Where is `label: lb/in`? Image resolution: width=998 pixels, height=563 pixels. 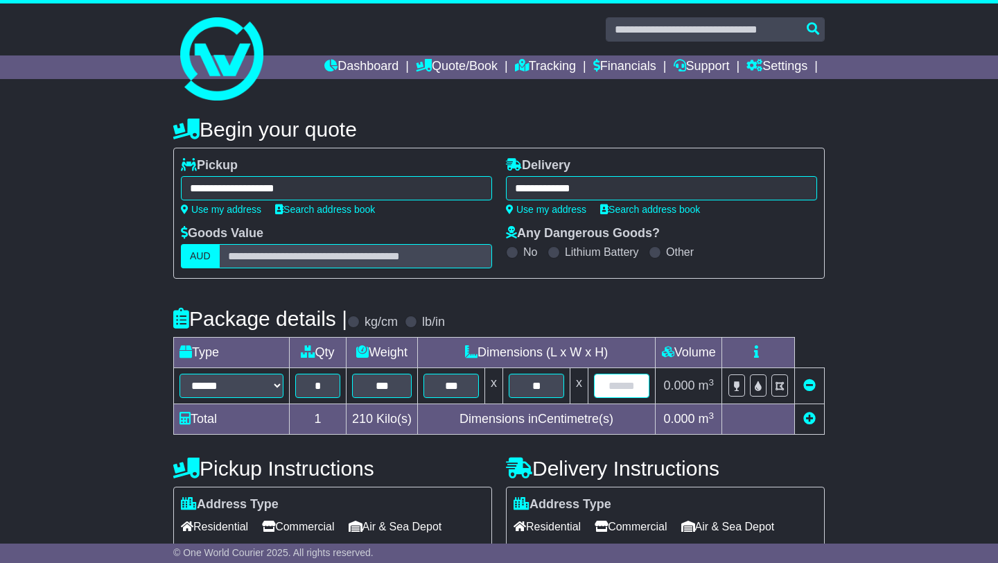 label: lb/in is located at coordinates (433, 322).